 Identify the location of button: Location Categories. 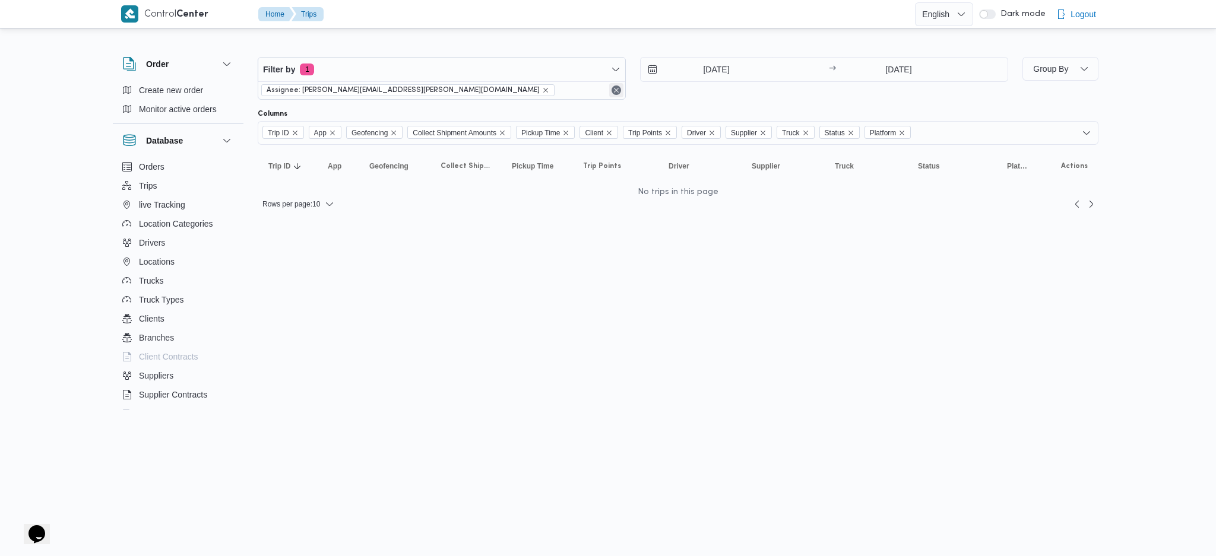
(178, 224).